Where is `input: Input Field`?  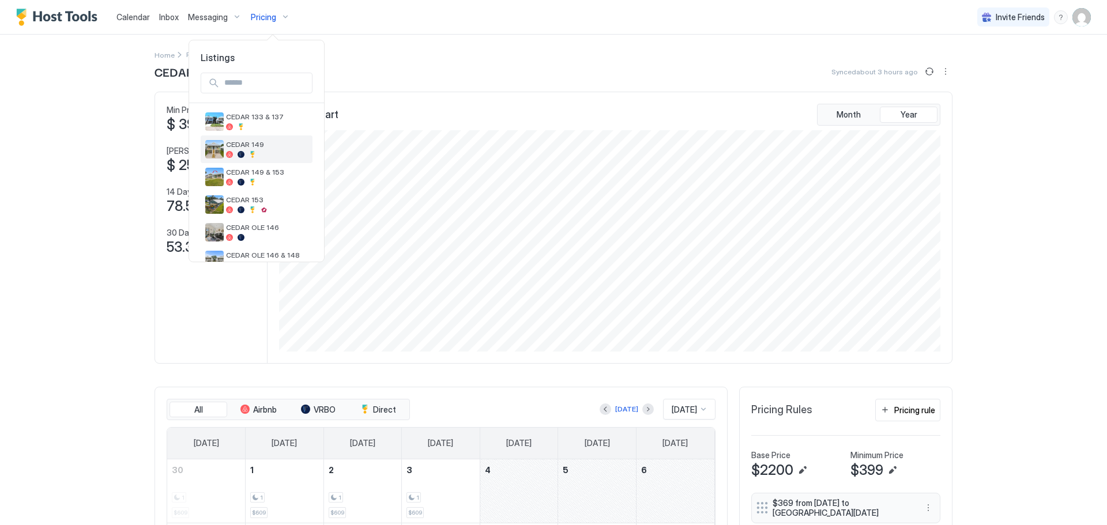
input: Input Field is located at coordinates (266, 83).